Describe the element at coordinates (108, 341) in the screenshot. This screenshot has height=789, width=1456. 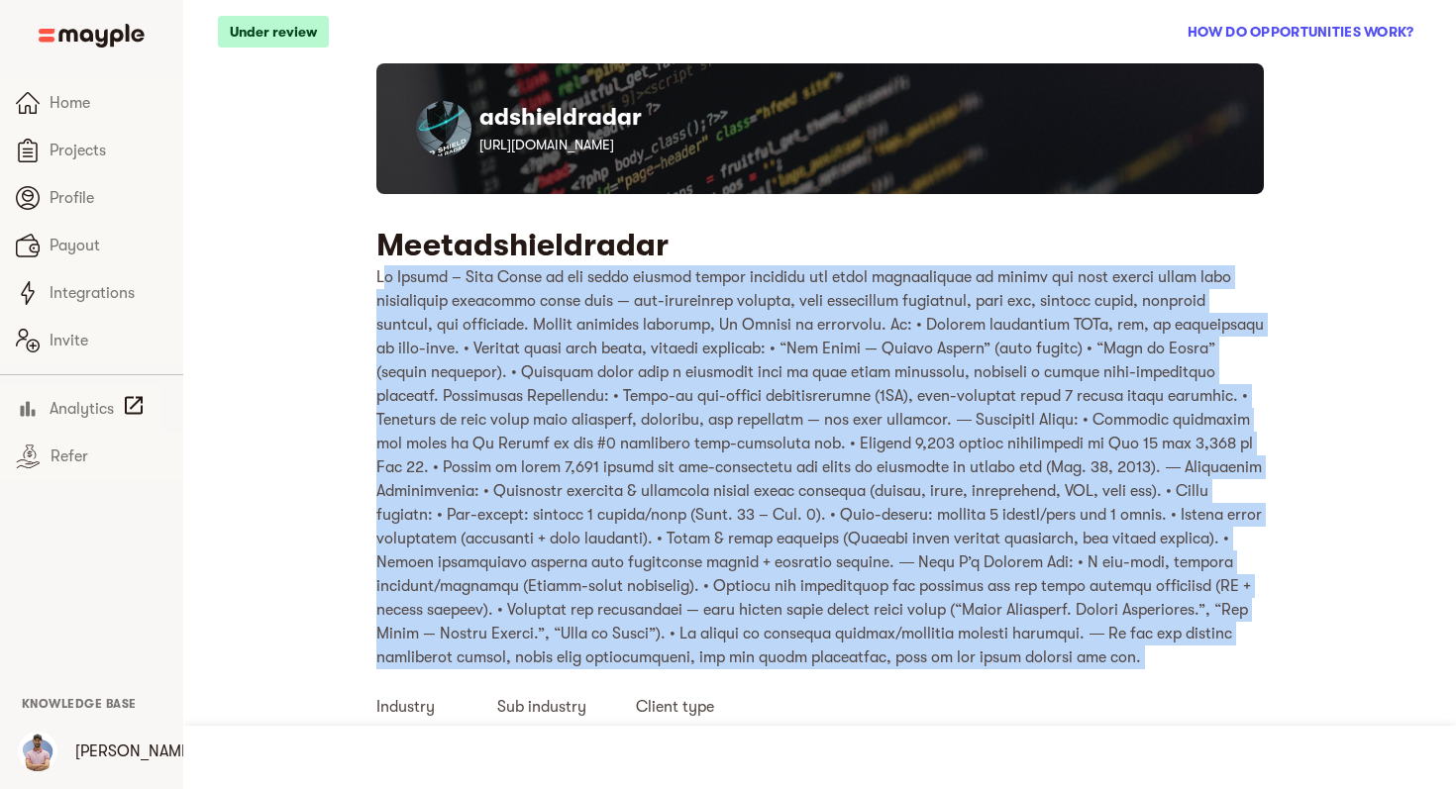
I see `span: Invite` at that location.